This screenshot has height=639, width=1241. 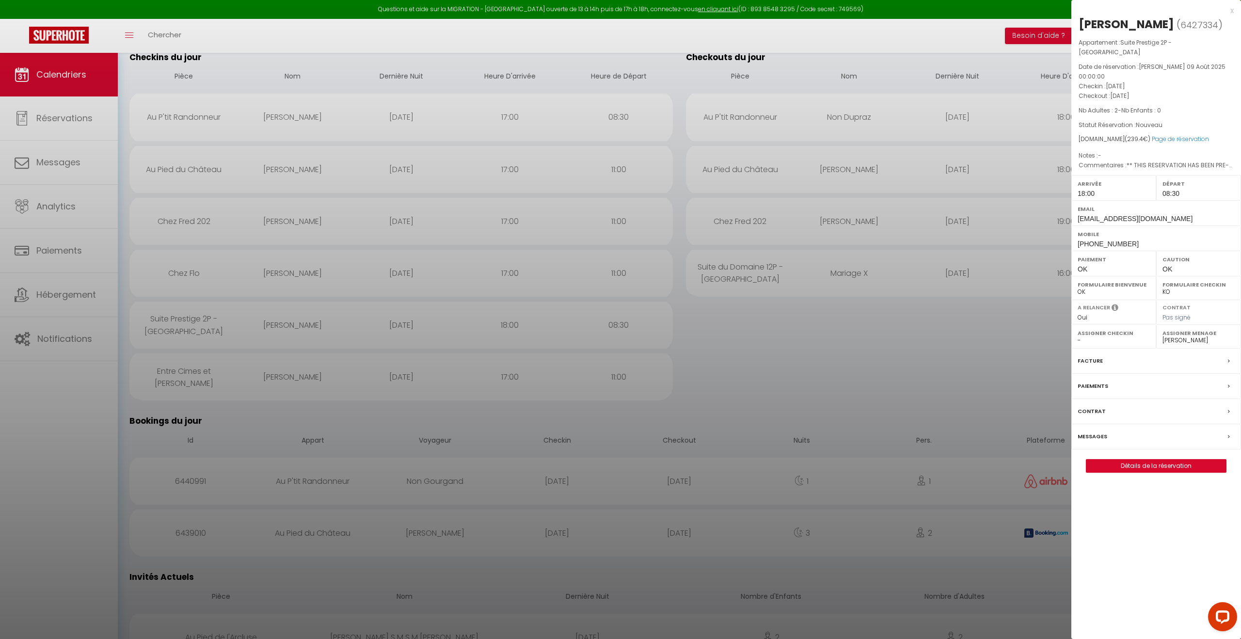 What do you see at coordinates (1092, 436) in the screenshot?
I see `label: Messages` at bounding box center [1092, 436].